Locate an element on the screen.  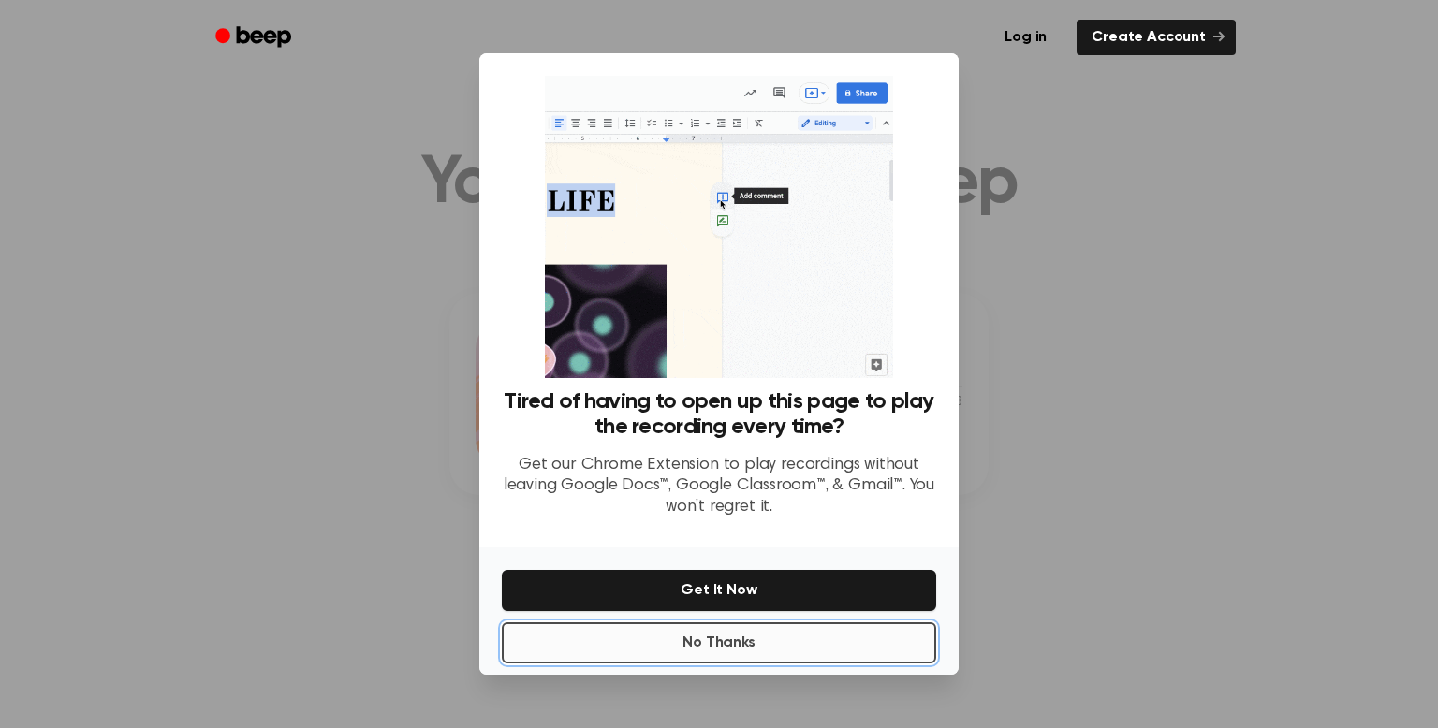
a: Beep is located at coordinates (255, 37).